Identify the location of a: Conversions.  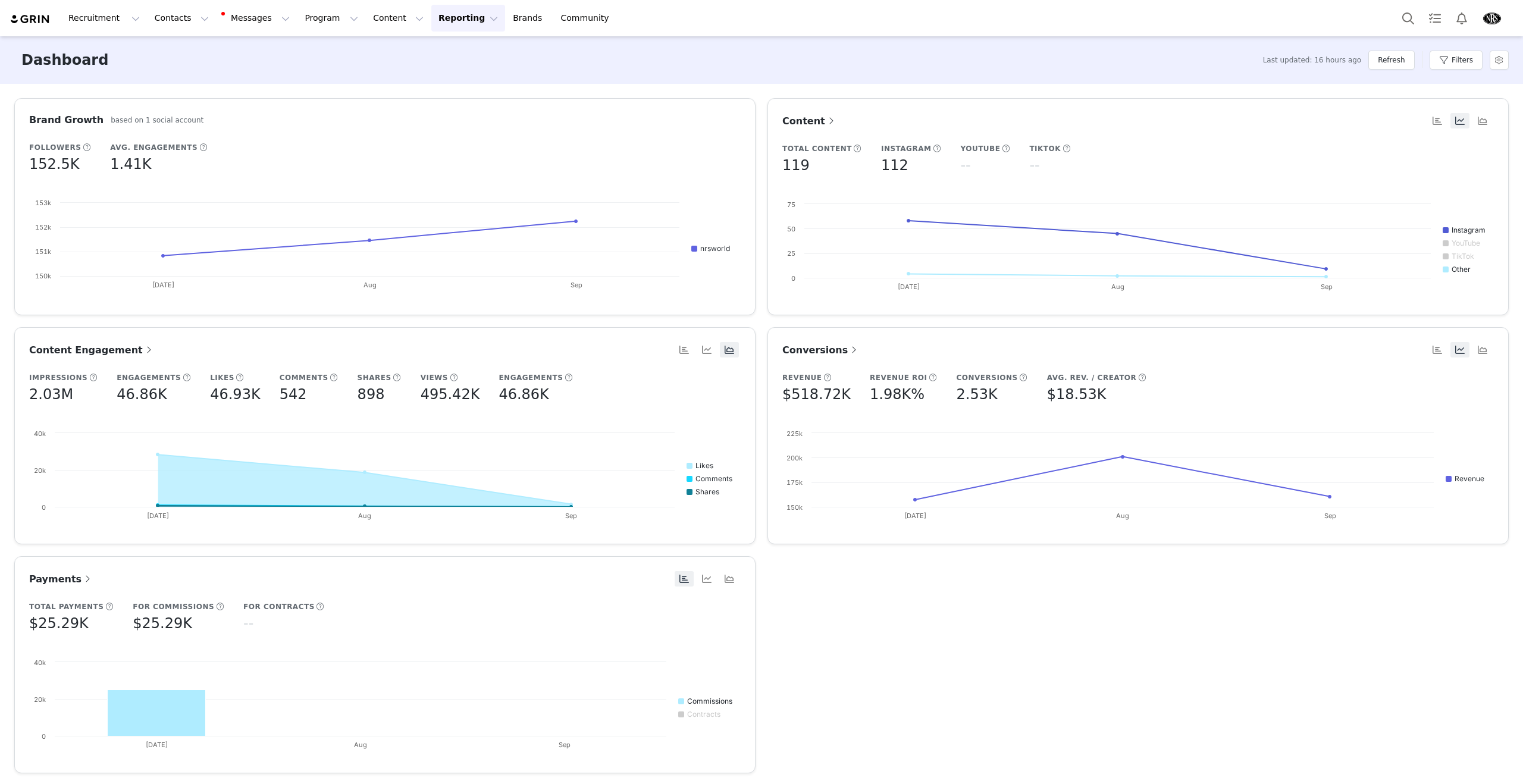
(821, 350).